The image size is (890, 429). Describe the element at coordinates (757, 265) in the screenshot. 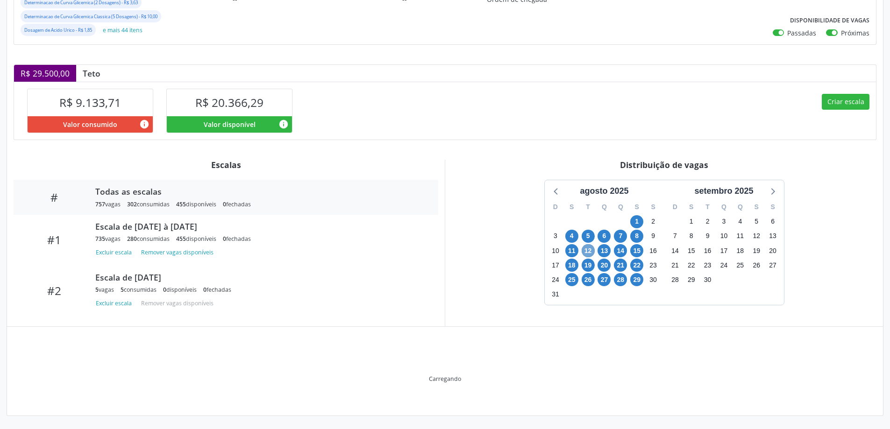

I see `span: sexta-feira, 26 de setembro de 2025` at that location.